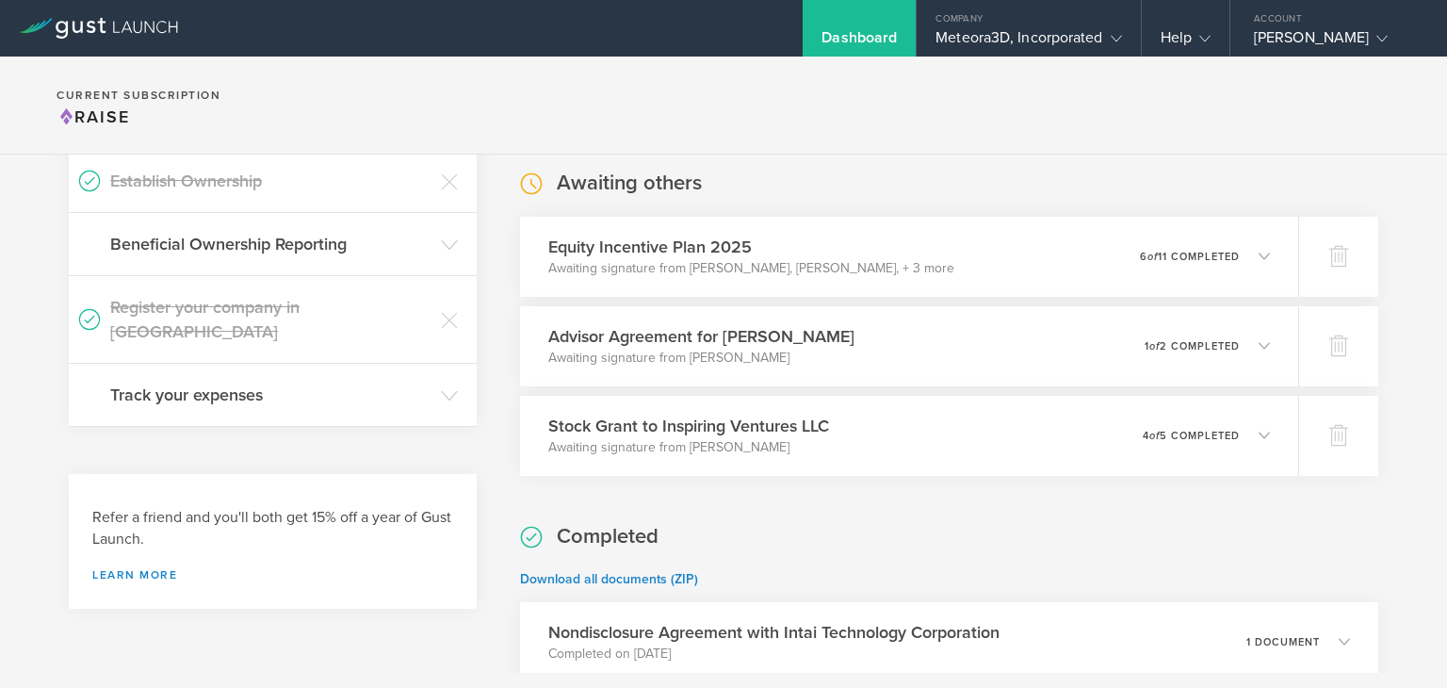  Describe the element at coordinates (1400, 642) in the screenshot. I see `div: Chat Widget` at that location.